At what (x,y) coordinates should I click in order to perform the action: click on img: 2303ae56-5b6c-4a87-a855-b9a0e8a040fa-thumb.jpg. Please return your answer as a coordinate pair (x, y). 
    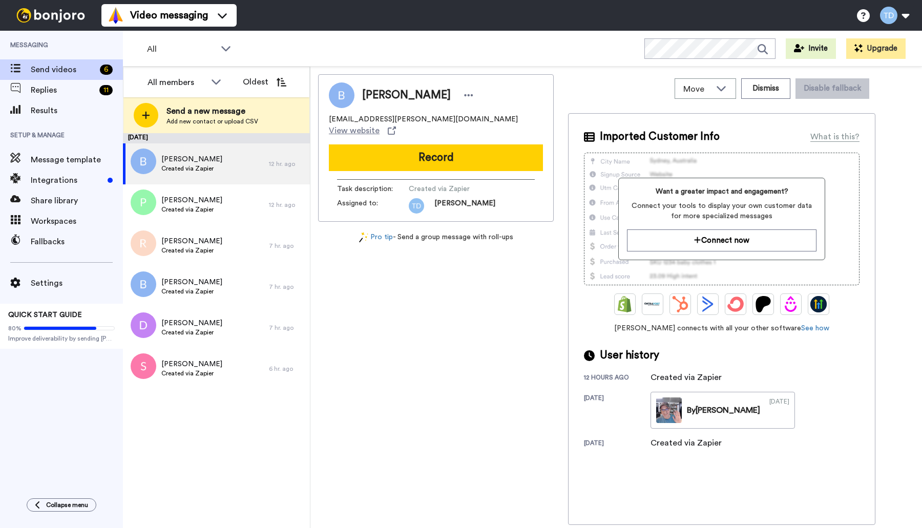
    Looking at the image, I should click on (669, 410).